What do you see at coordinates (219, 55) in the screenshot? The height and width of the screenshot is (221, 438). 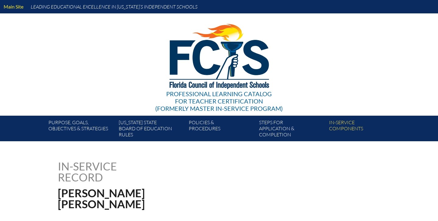 I see `img: FCISlogo221.eps` at bounding box center [219, 55].